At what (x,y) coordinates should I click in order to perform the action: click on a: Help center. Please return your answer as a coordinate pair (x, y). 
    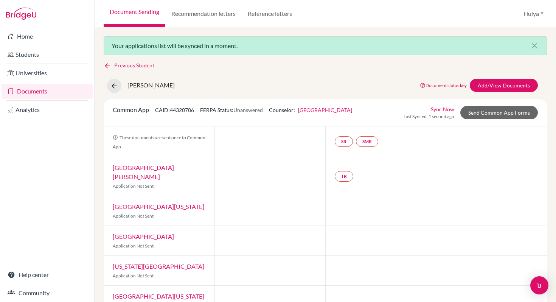
    Looking at the image, I should click on (47, 275).